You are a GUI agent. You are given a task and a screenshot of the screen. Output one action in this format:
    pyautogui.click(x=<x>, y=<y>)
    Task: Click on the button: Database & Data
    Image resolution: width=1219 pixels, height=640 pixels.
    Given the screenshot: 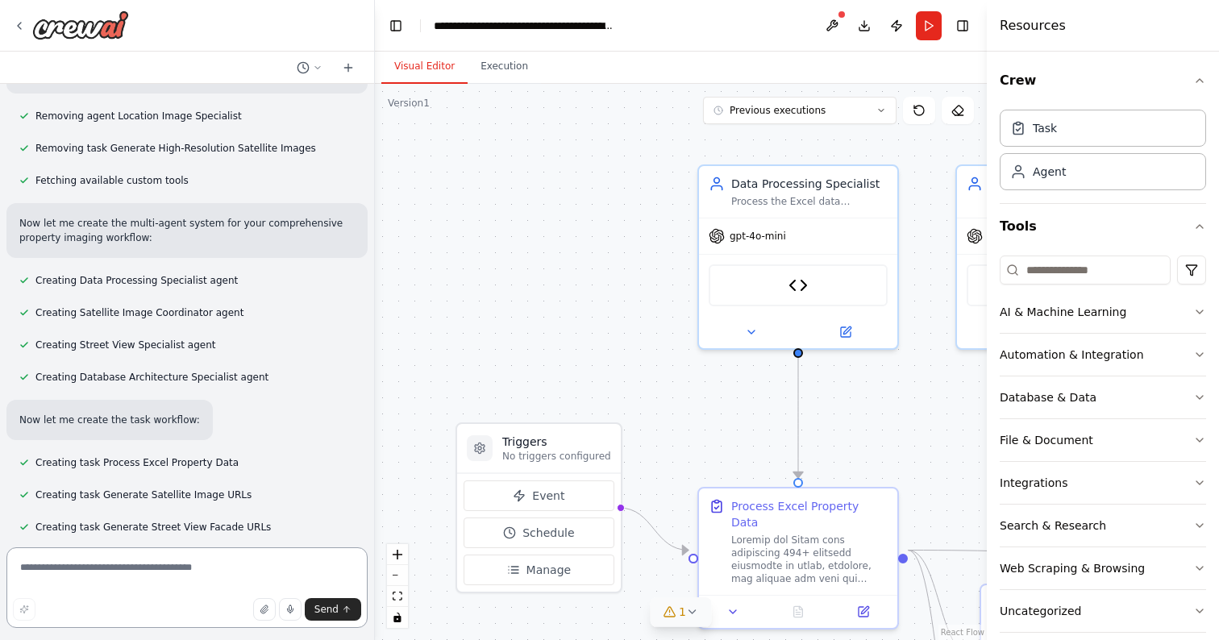 What is the action you would take?
    pyautogui.click(x=1103, y=397)
    